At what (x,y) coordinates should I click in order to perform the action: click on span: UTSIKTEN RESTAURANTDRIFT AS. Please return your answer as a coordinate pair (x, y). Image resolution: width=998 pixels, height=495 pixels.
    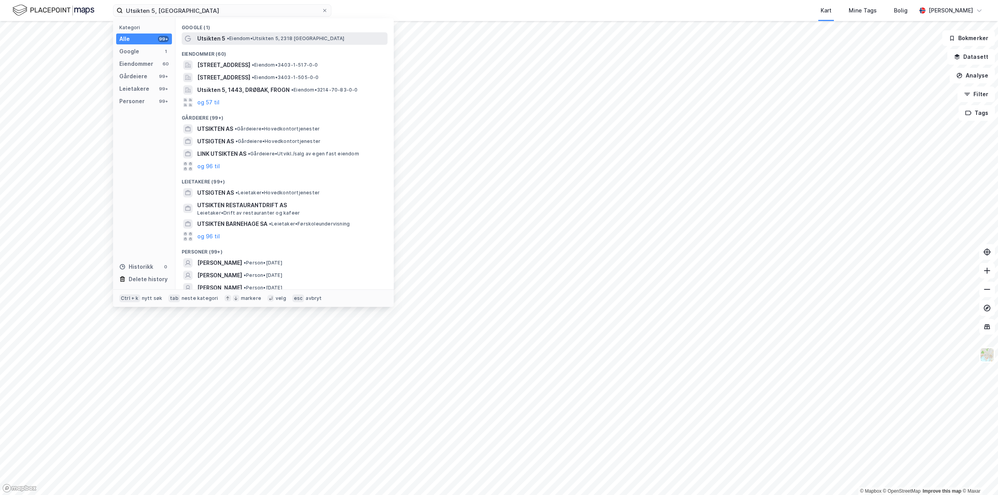
    Looking at the image, I should click on (291, 205).